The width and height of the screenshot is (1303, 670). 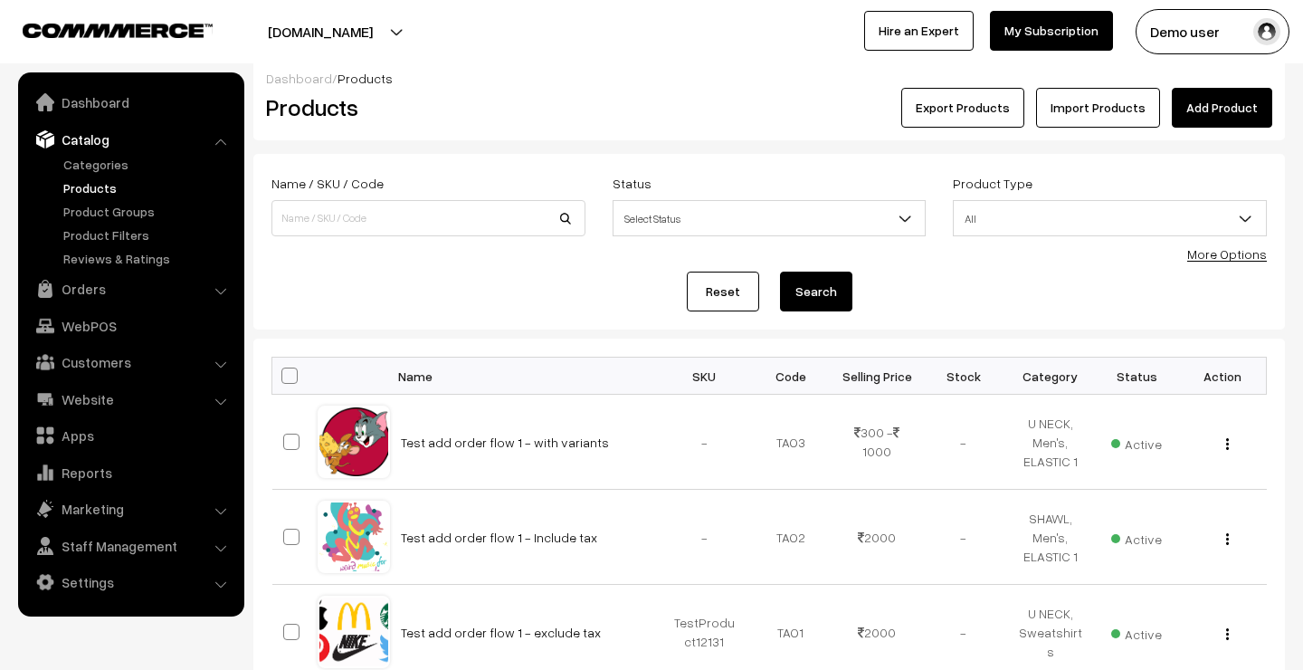 I want to click on a: Test add order flow 1 - exclude tax, so click(x=500, y=632).